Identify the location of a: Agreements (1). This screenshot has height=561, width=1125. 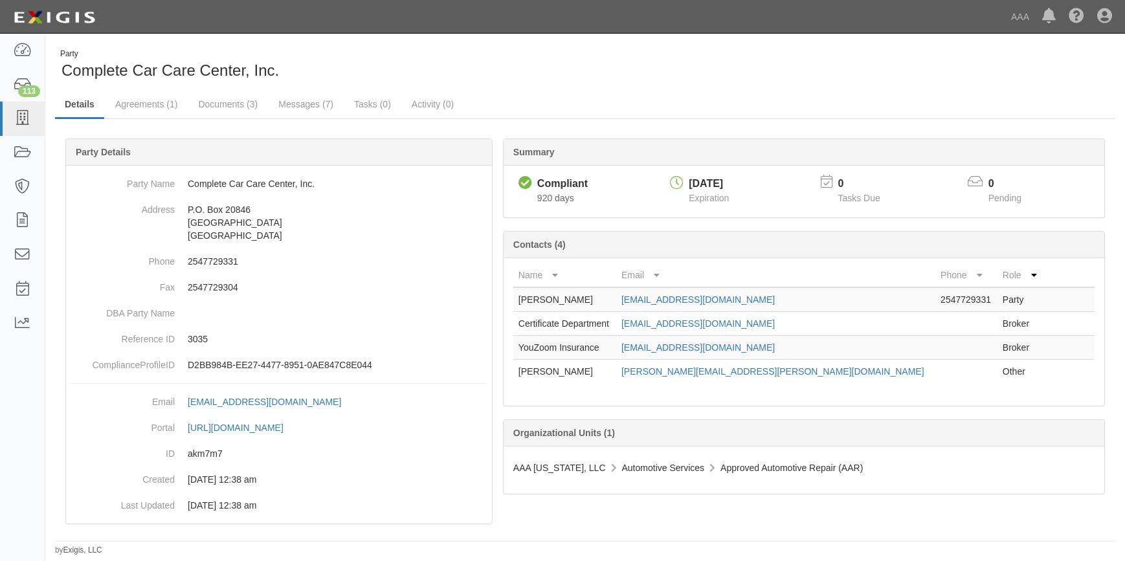
(146, 104).